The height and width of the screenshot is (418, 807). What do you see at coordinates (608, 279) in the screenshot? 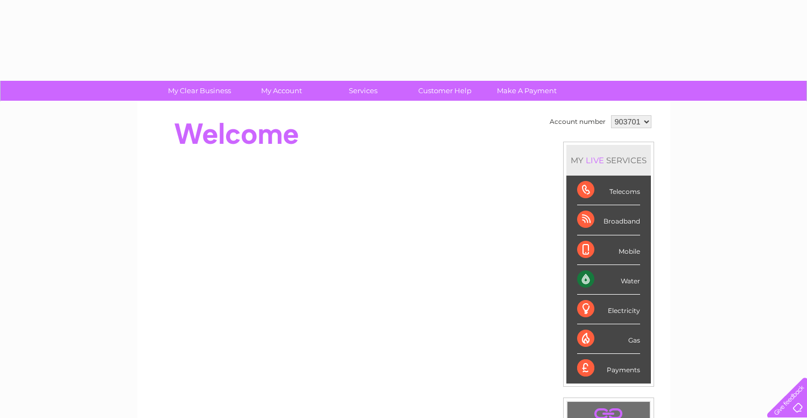
I see `div: Water` at bounding box center [608, 279].